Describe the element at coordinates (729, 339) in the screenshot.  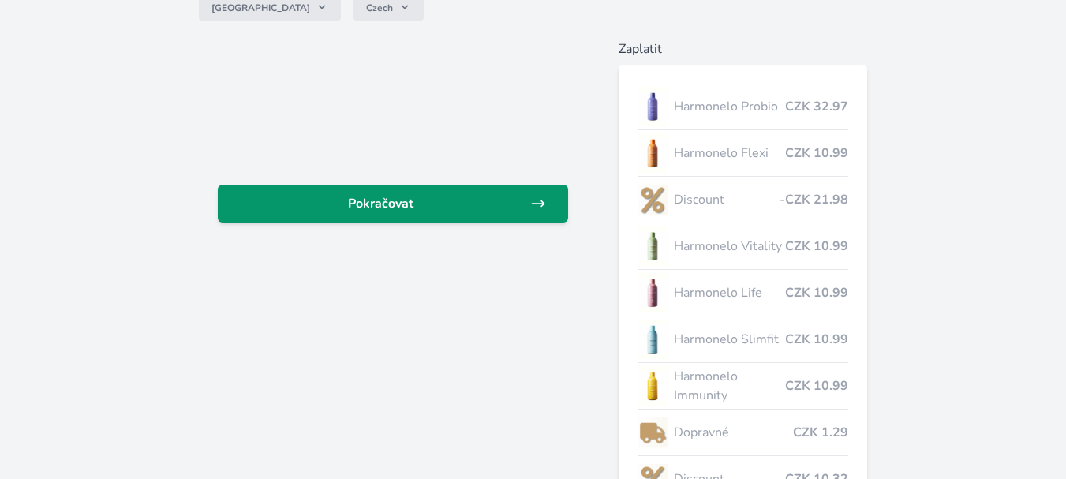
I see `span: Harmonelo Slimfit` at that location.